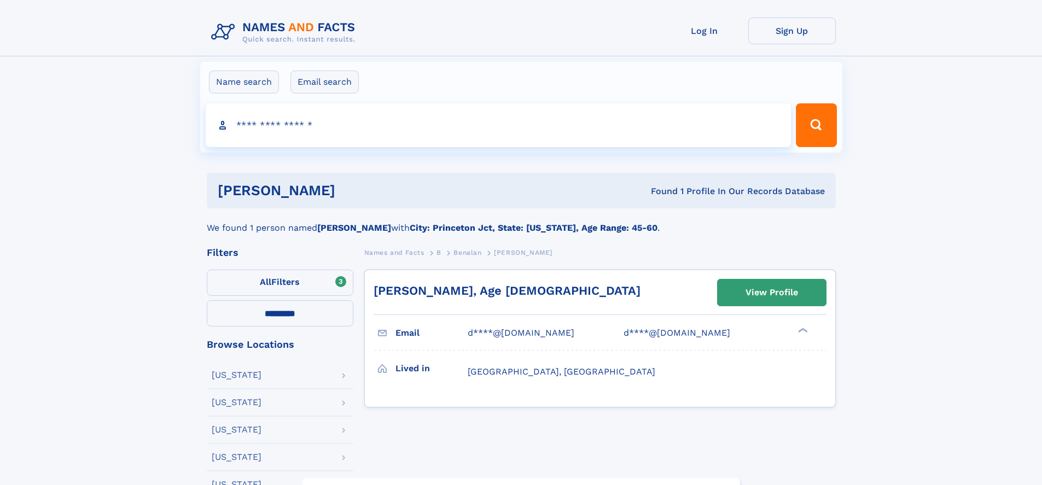 This screenshot has width=1042, height=485. I want to click on h3: Lived in, so click(432, 369).